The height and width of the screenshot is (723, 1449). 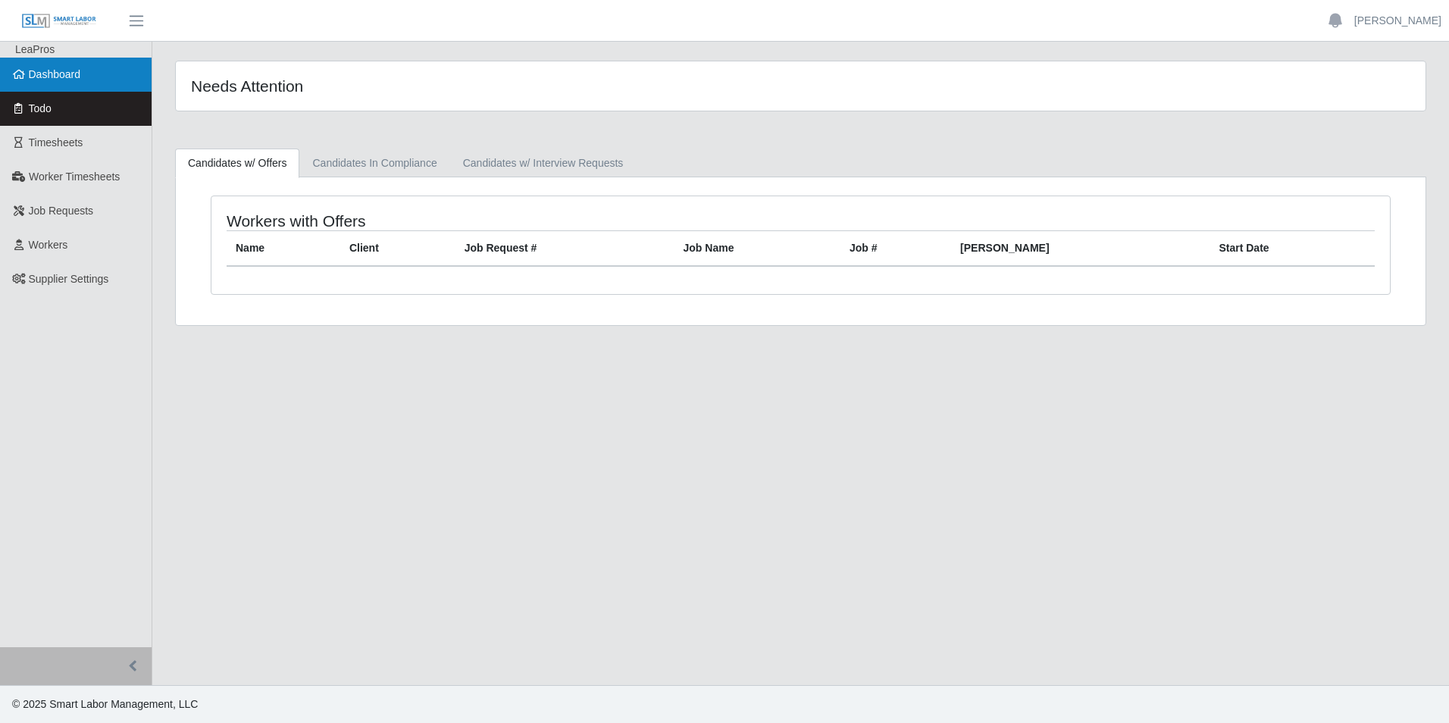 What do you see at coordinates (61, 211) in the screenshot?
I see `span: Job Requests` at bounding box center [61, 211].